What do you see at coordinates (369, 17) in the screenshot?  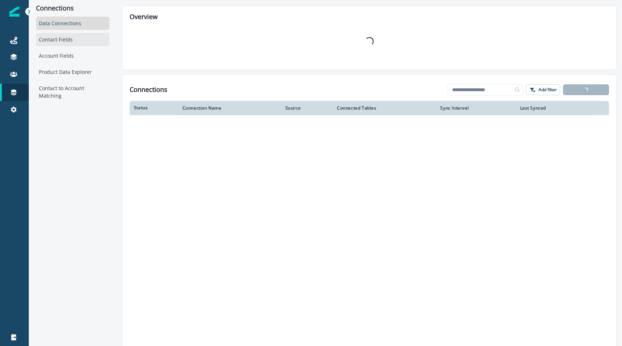 I see `h2: Overview` at bounding box center [369, 17].